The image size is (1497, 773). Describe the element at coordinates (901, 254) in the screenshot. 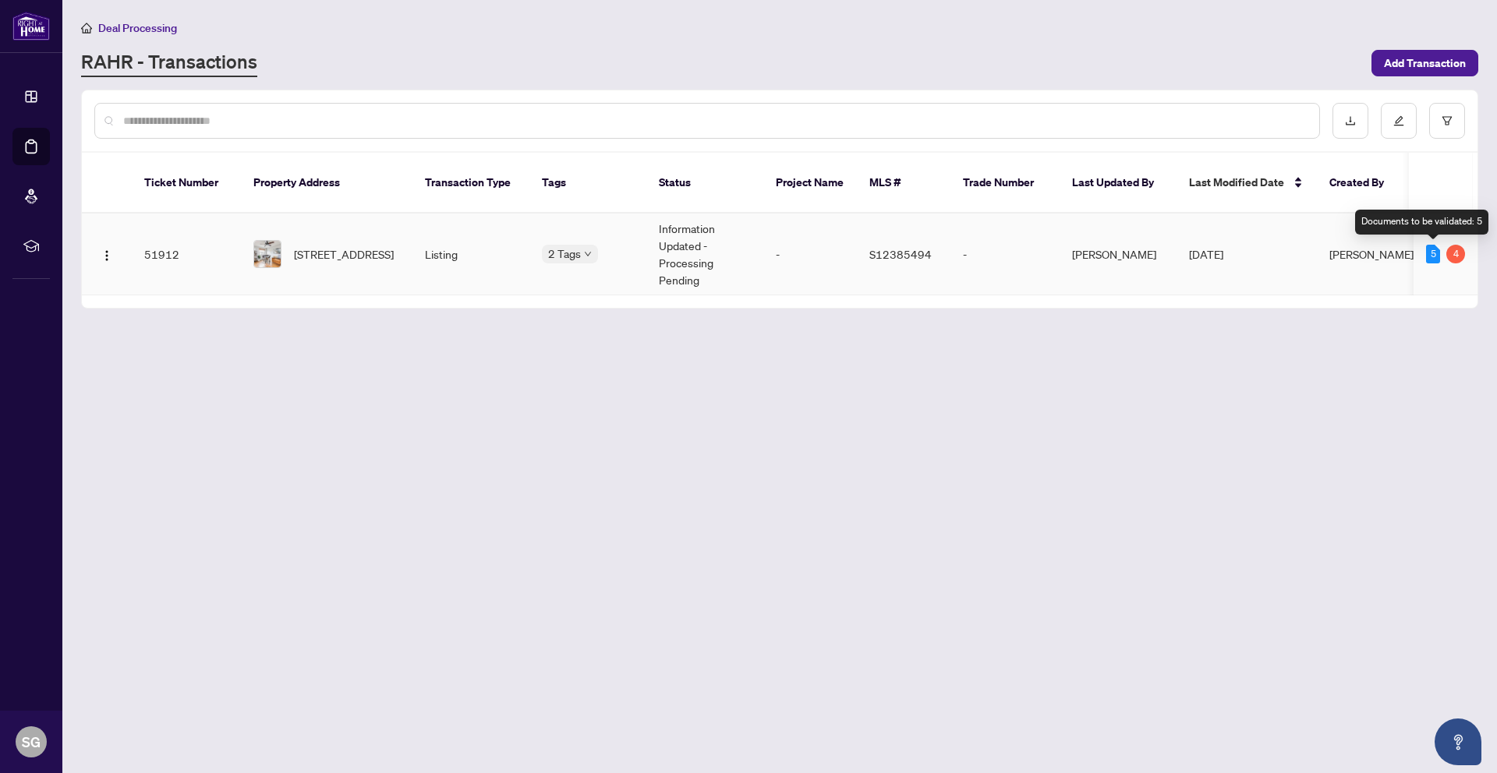

I see `span: S12385494` at that location.